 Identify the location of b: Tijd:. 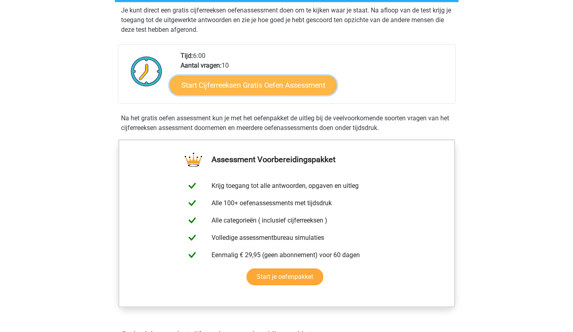
(186, 55).